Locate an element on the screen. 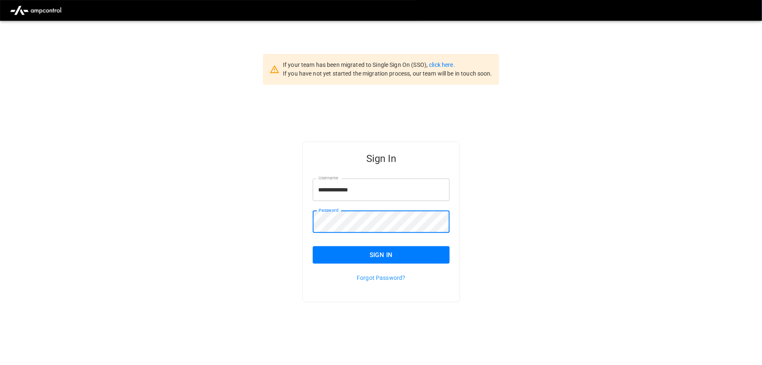  label: Password is located at coordinates (329, 210).